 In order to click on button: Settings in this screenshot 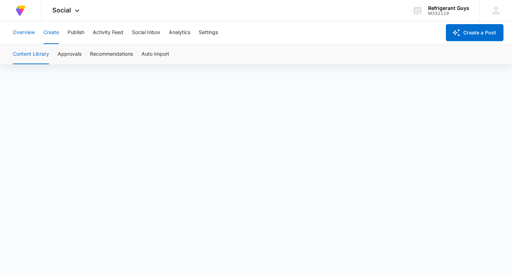, I will do `click(208, 33)`.